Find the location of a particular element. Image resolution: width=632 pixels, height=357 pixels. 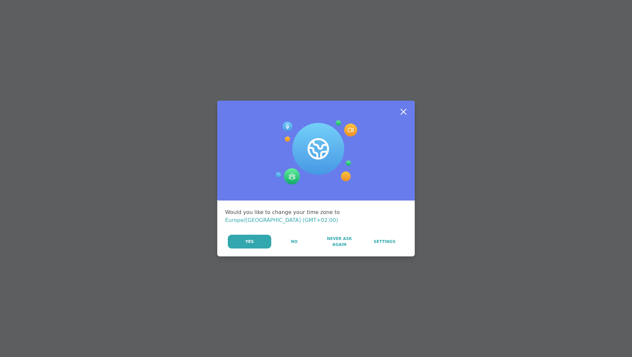

button: Yes is located at coordinates (249, 242).